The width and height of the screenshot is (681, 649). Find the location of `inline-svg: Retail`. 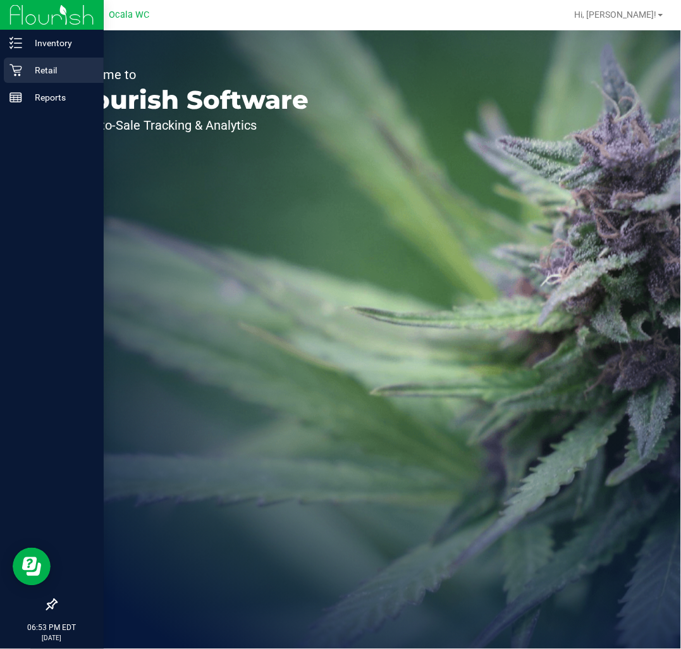

inline-svg: Retail is located at coordinates (16, 70).